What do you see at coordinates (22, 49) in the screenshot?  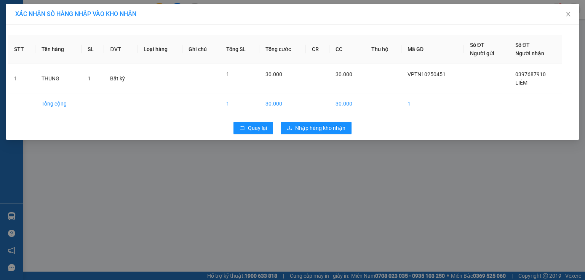 I see `th: STT` at bounding box center [22, 49].